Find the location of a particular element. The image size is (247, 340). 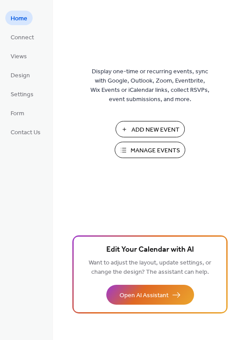

span: Add New Event is located at coordinates (156, 130).